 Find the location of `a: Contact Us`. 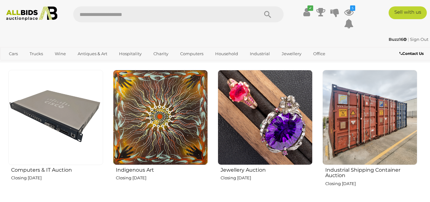

a: Contact Us is located at coordinates (412, 53).